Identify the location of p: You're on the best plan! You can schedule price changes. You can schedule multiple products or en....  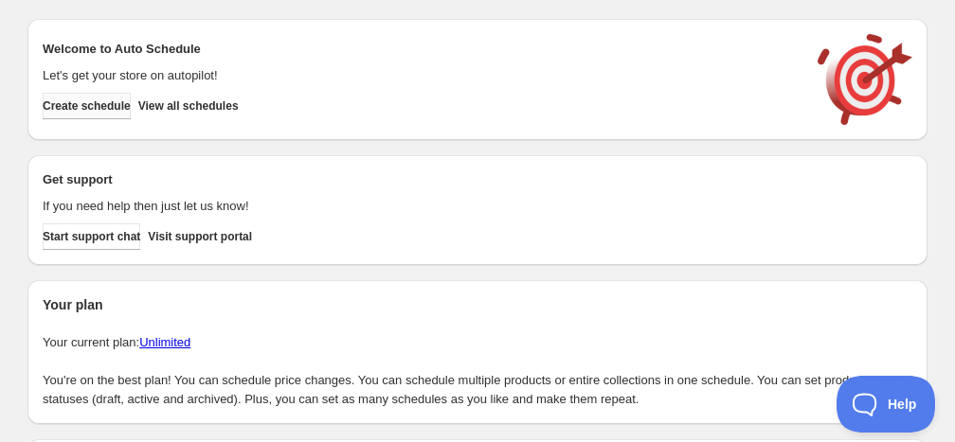
(477, 390).